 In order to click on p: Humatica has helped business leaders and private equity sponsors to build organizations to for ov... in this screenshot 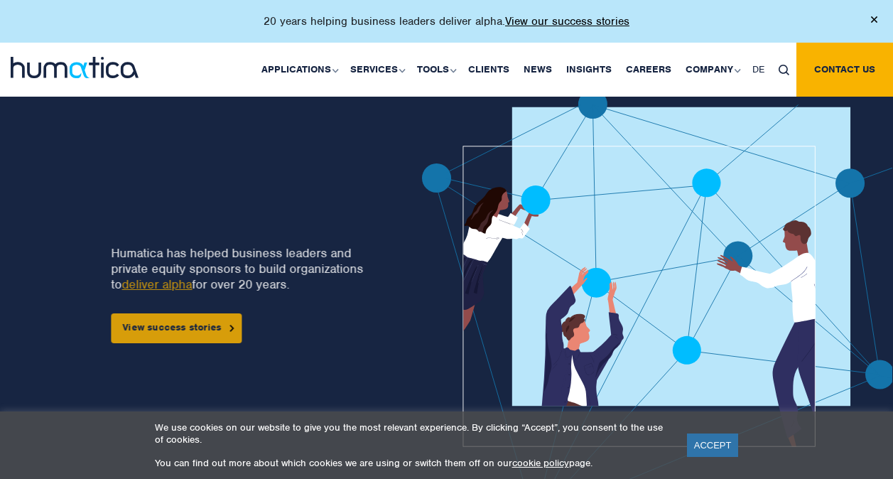, I will do `click(242, 269)`.